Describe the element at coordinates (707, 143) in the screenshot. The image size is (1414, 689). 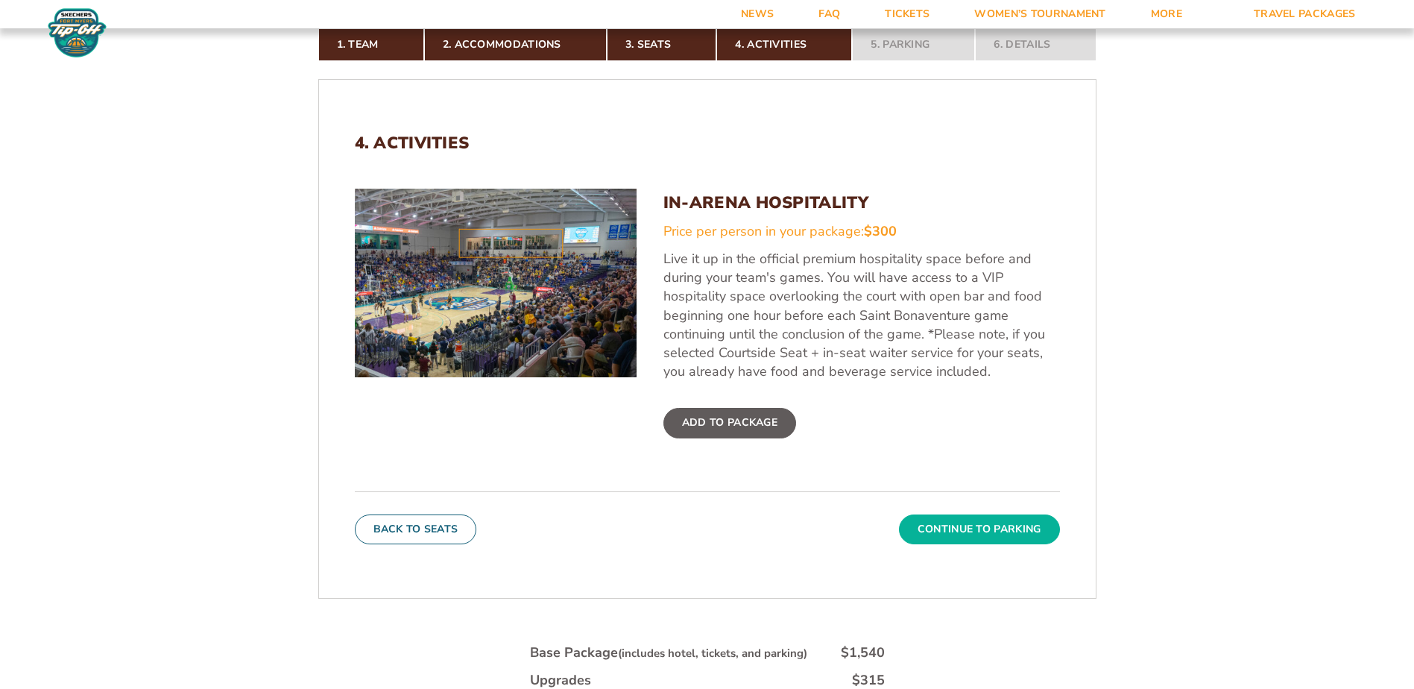
I see `h2: 4. Activities` at that location.